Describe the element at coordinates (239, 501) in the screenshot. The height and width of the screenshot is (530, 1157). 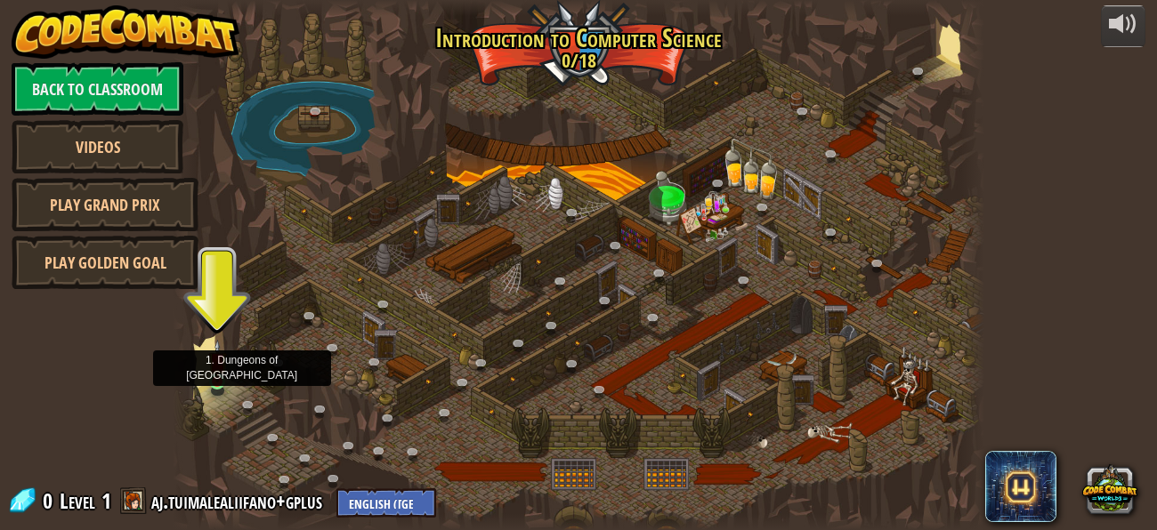
I see `a: aj.tuimalealiifano+gplus` at that location.